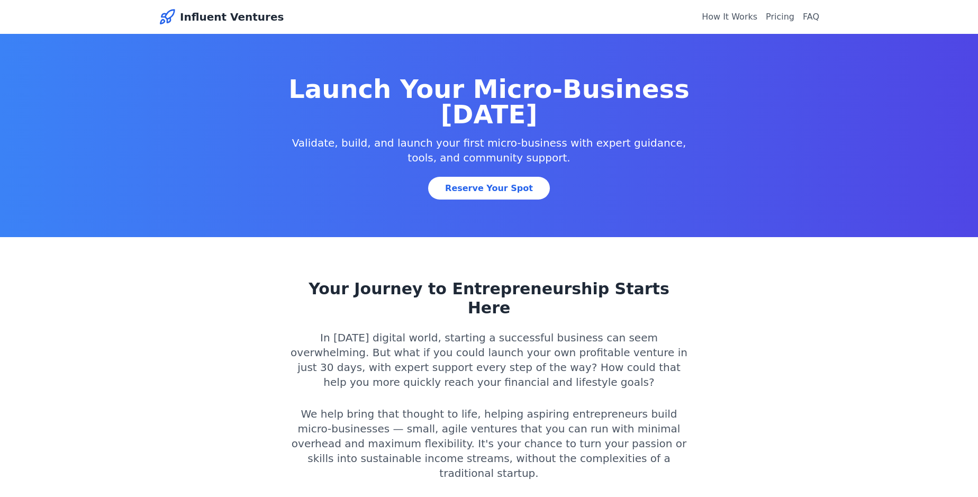 This screenshot has width=978, height=497. Describe the element at coordinates (489, 444) in the screenshot. I see `p: We help bring that thought to life, helping aspiring entrepreneurs build micro-businesses — small...` at that location.